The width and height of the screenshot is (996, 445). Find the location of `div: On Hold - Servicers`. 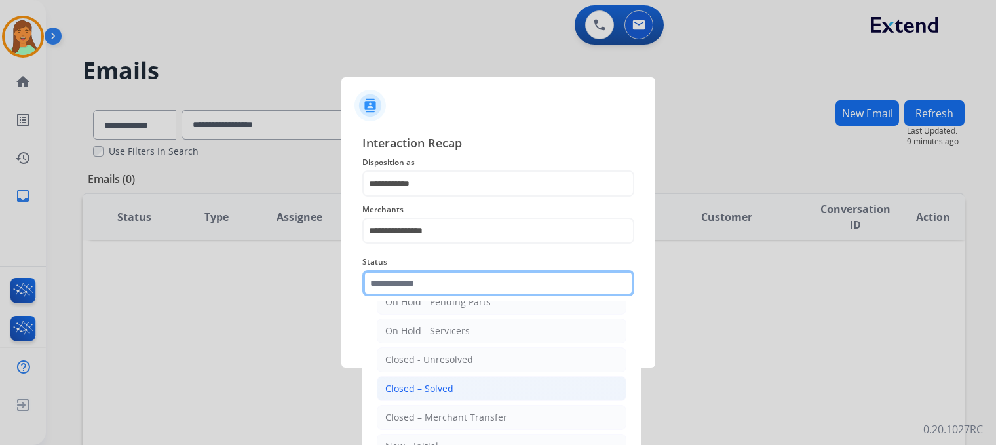

div: On Hold - Servicers is located at coordinates (427, 331).